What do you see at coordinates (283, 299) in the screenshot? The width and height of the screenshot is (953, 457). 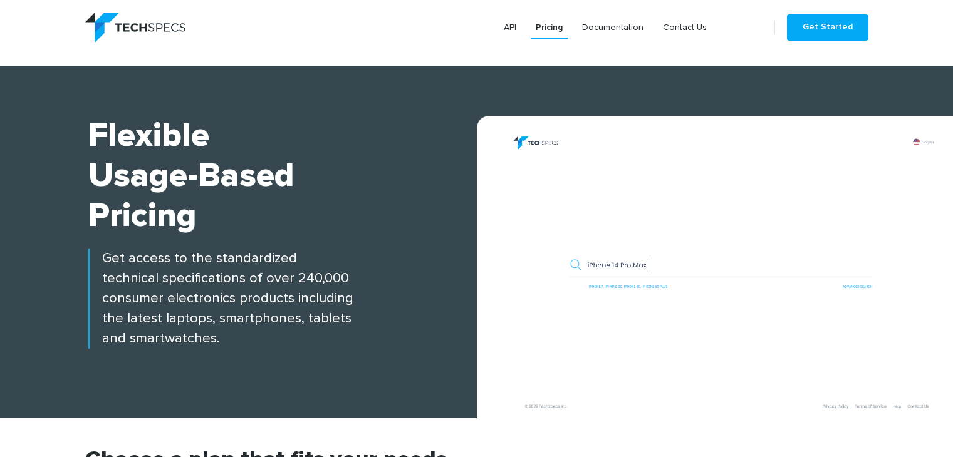 I see `p: Get access to the standardized technical specifications of over 240,000 consumer electronics prod...` at bounding box center [283, 299].